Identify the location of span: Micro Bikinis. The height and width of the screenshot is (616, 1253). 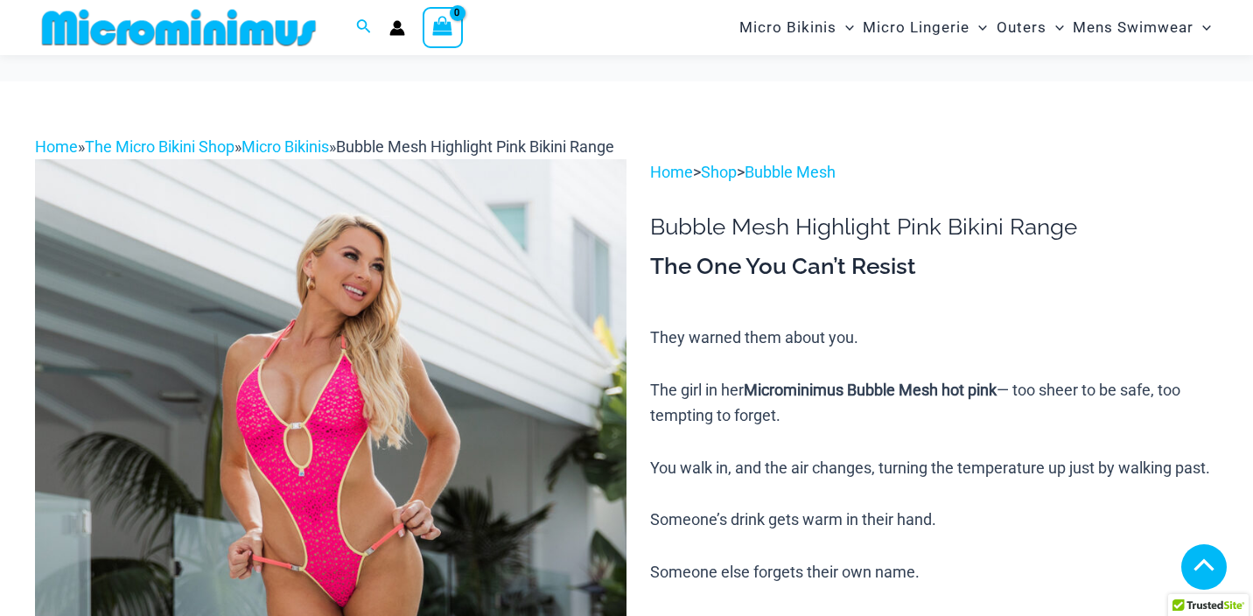
(788, 27).